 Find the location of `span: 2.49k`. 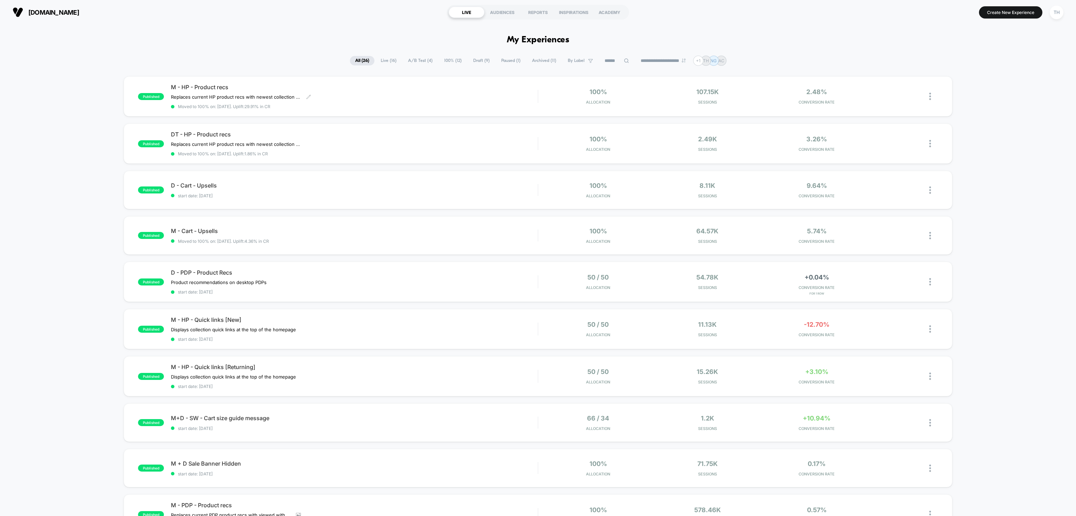

span: 2.49k is located at coordinates (707, 139).